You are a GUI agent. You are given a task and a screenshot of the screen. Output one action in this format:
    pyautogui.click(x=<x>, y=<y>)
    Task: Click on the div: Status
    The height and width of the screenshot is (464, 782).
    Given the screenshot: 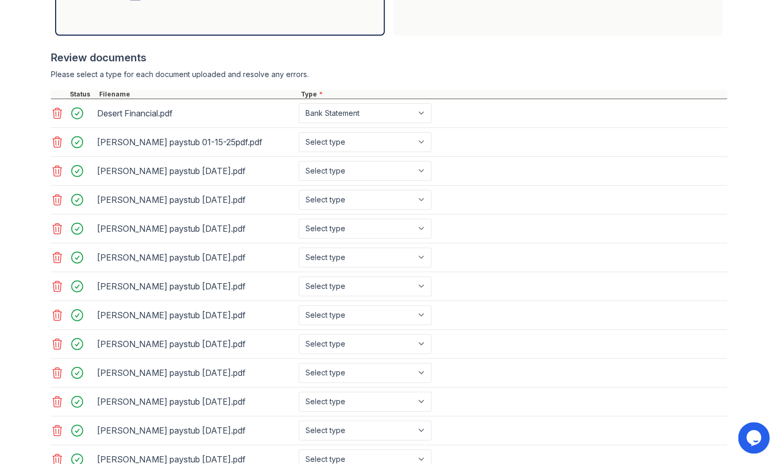 What is the action you would take?
    pyautogui.click(x=82, y=94)
    